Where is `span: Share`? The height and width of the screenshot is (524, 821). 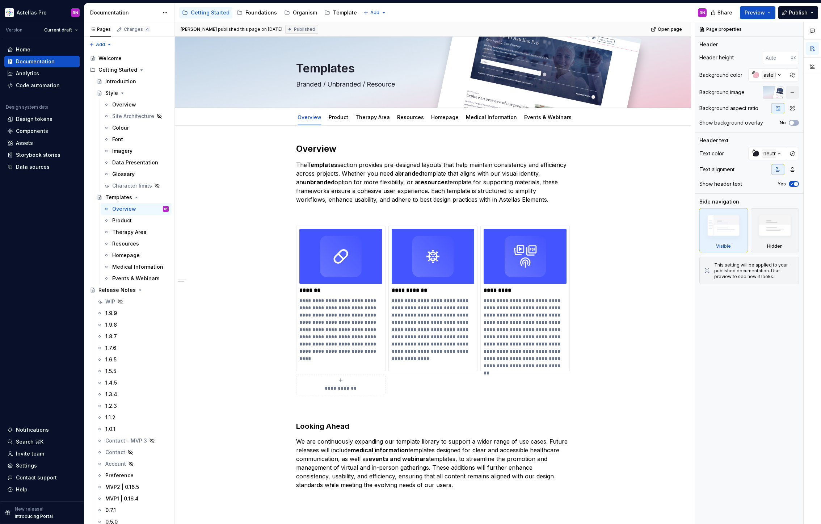 span: Share is located at coordinates (725, 13).